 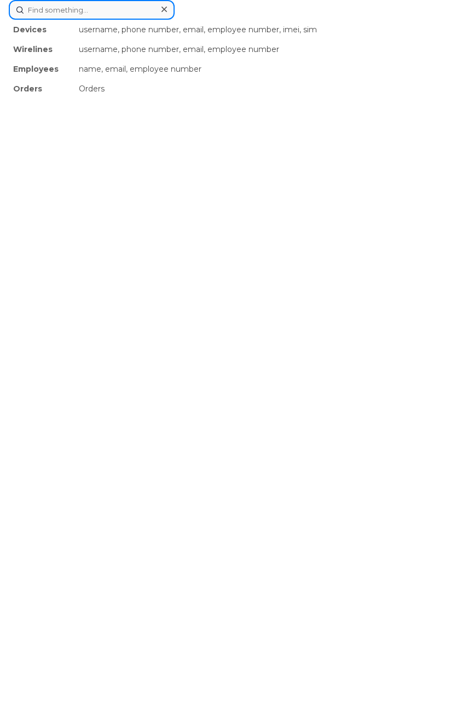 What do you see at coordinates (42, 49) in the screenshot?
I see `div: Wirelines` at bounding box center [42, 49].